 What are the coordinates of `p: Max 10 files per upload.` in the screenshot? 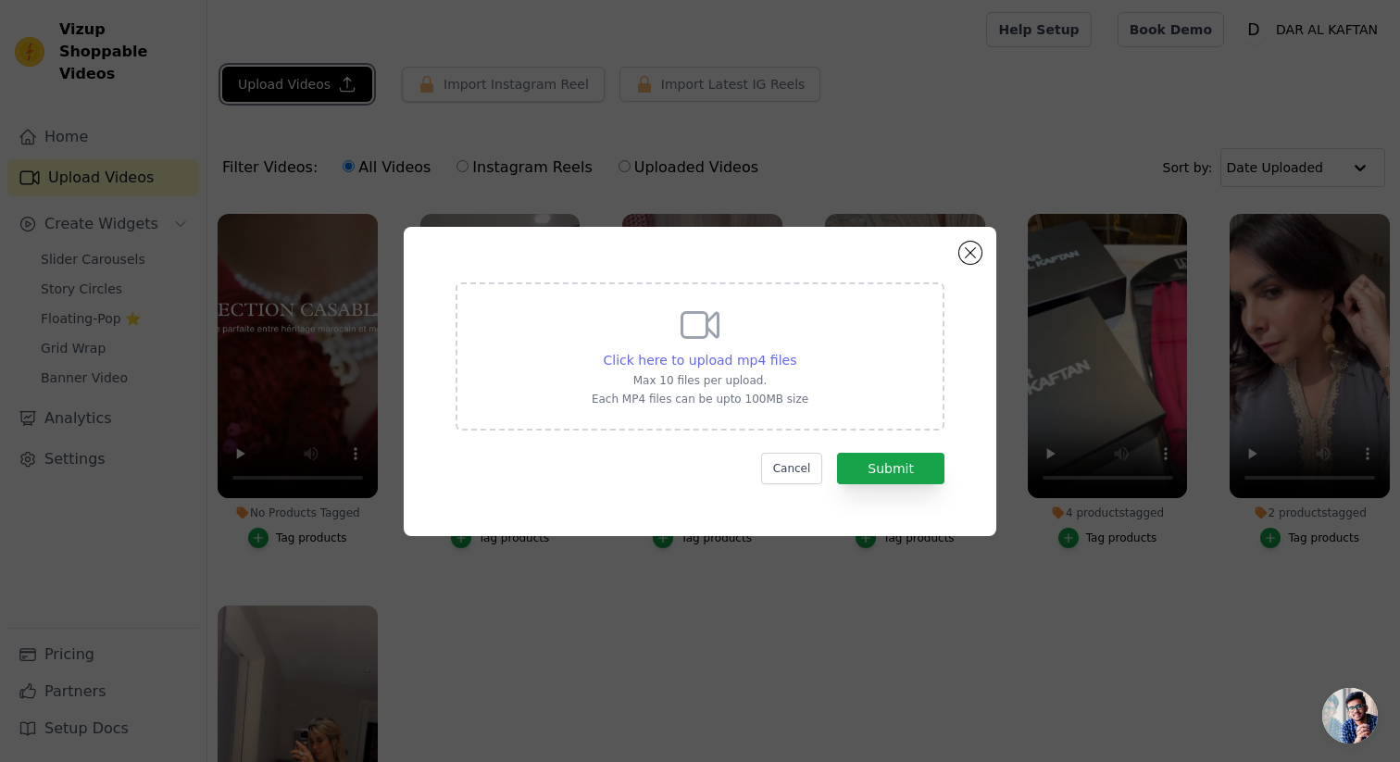 It's located at (700, 381).